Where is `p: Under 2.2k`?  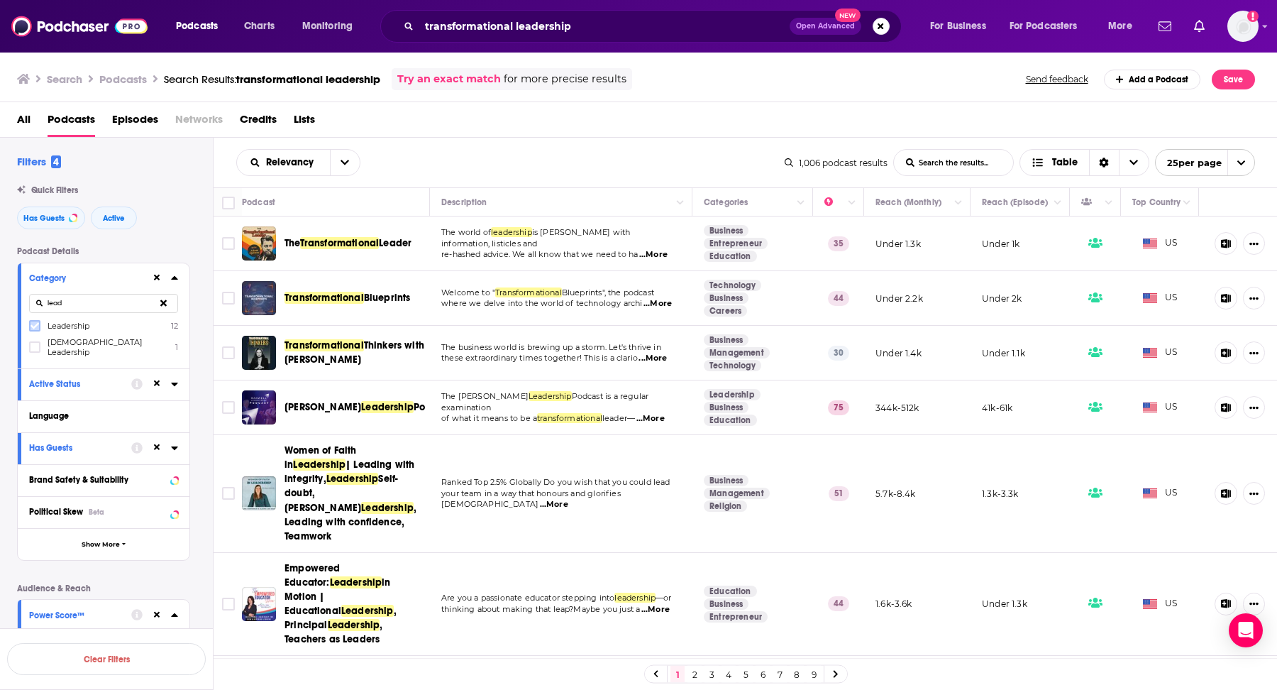 p: Under 2.2k is located at coordinates (899, 298).